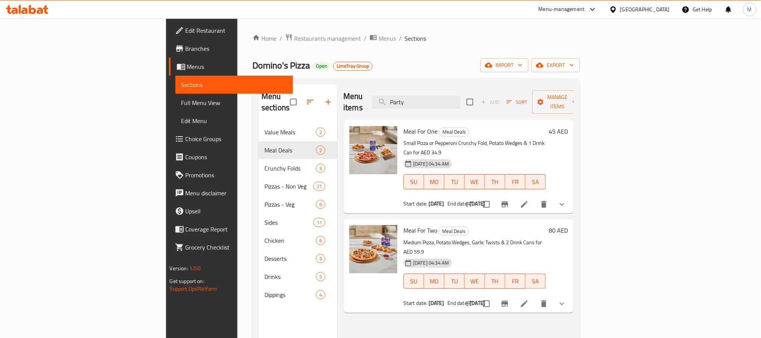  Describe the element at coordinates (294, 102) in the screenshot. I see `span: Select all sections` at that location.